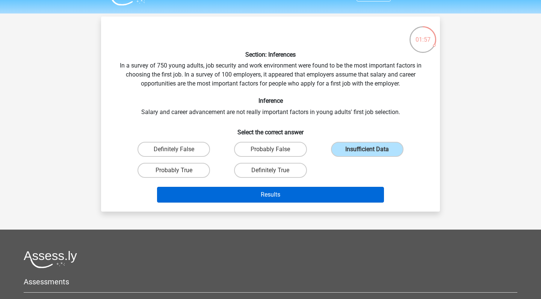  I want to click on h6: Inference, so click(270, 101).